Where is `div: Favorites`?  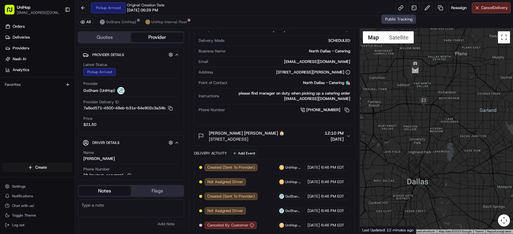
div: Favorites is located at coordinates (37, 85).